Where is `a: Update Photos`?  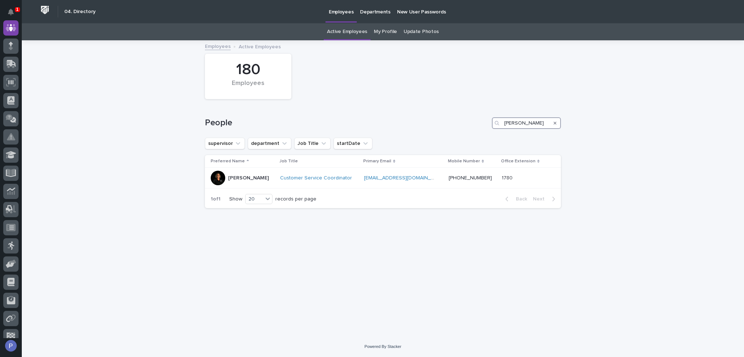 a: Update Photos is located at coordinates (421, 32).